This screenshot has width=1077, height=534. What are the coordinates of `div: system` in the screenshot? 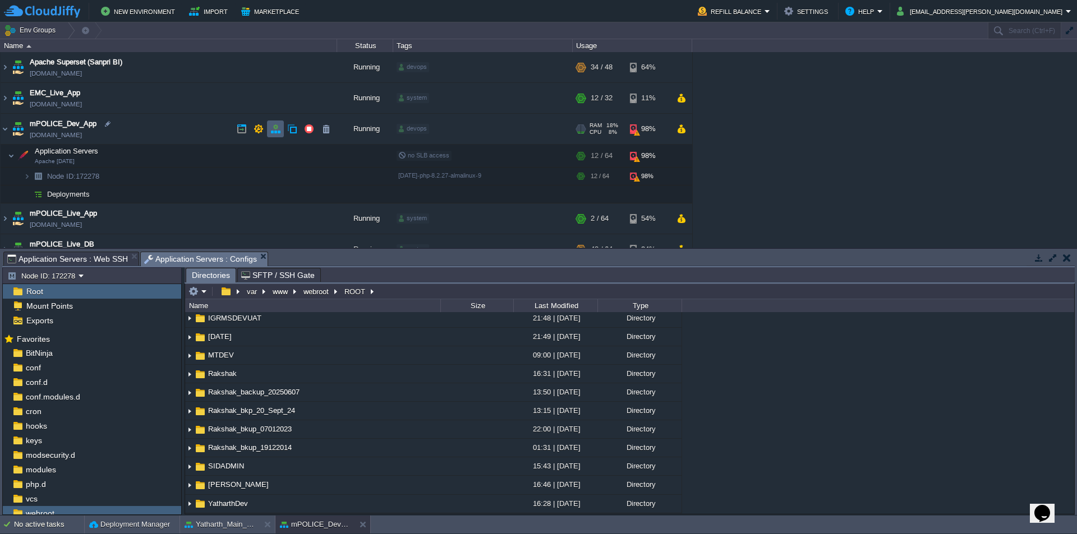 It's located at (413, 98).